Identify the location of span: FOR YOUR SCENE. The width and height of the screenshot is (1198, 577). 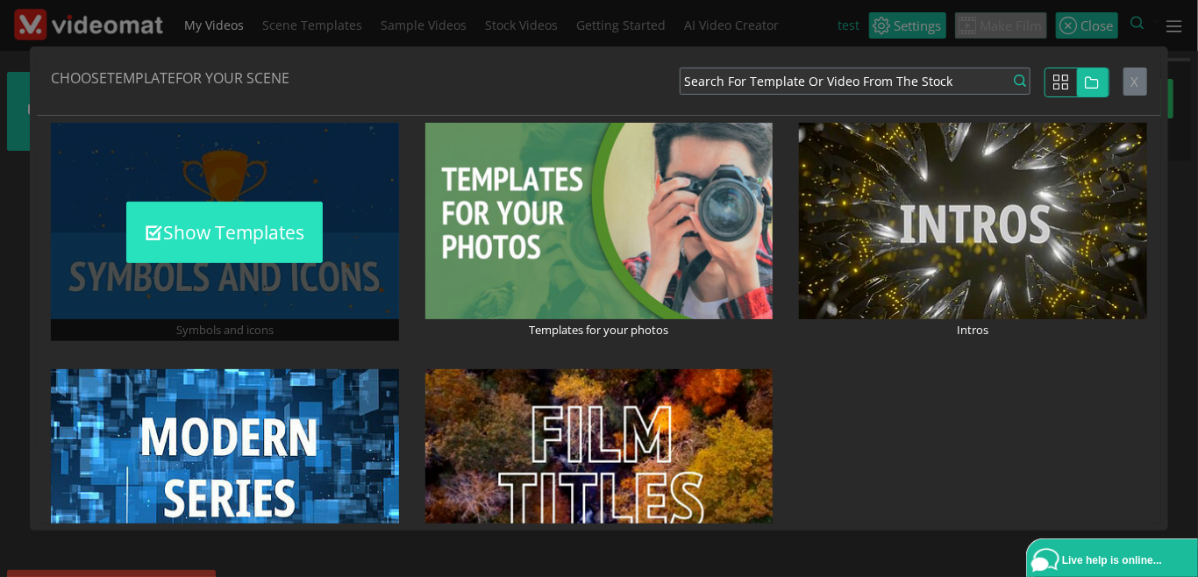
(232, 78).